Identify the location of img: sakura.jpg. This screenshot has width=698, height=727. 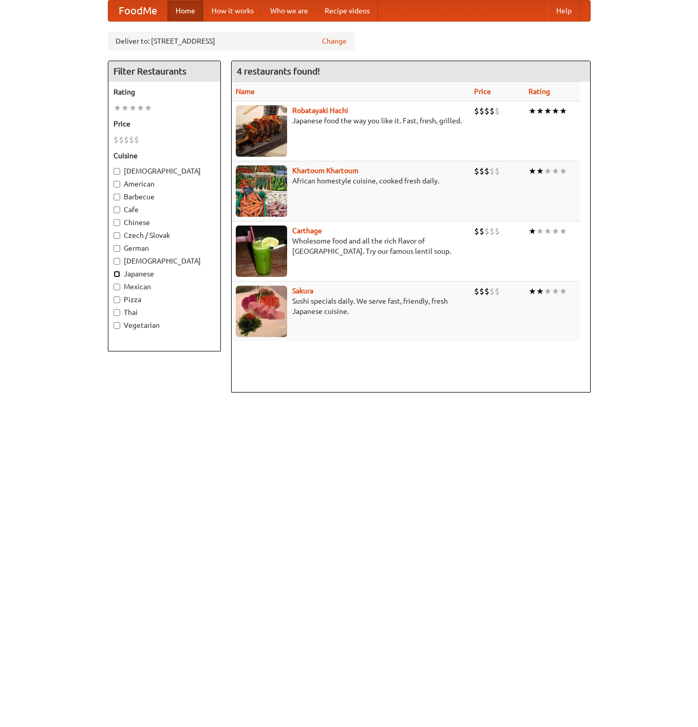
(261, 311).